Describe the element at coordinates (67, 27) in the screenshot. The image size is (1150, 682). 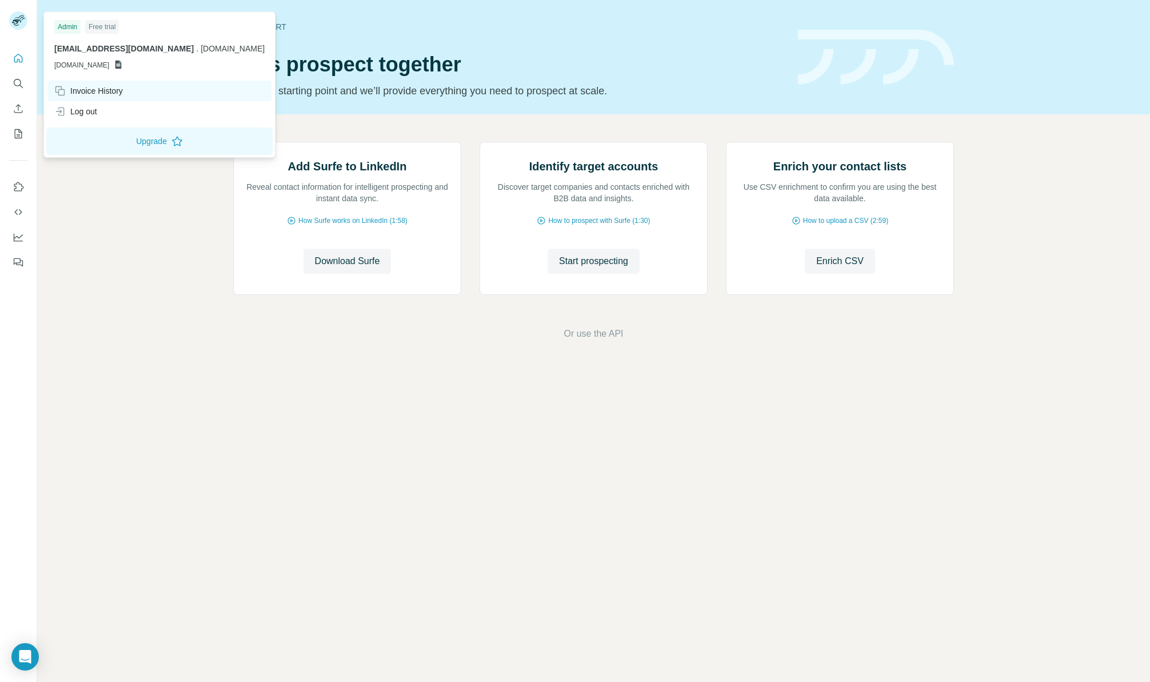
I see `div: Admin` at that location.